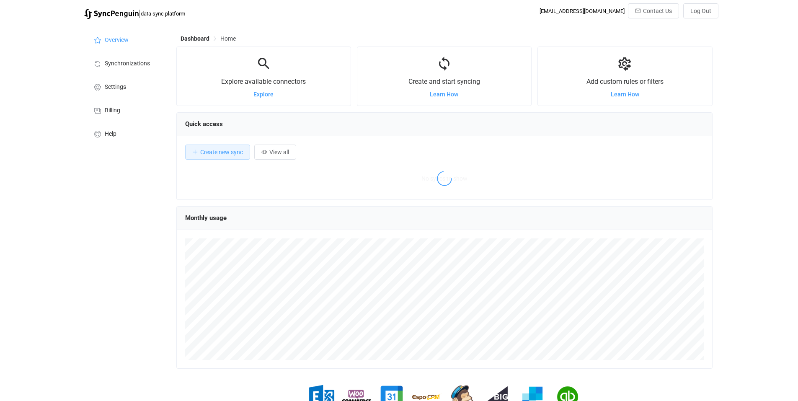  I want to click on span: Quick access, so click(204, 124).